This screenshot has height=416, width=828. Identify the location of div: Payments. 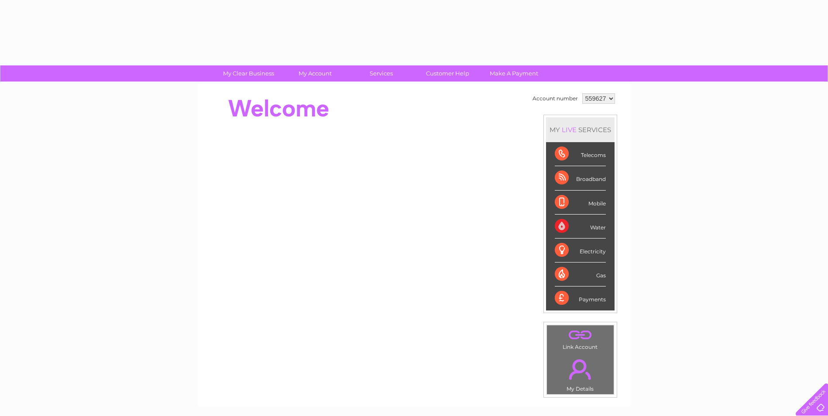
(580, 298).